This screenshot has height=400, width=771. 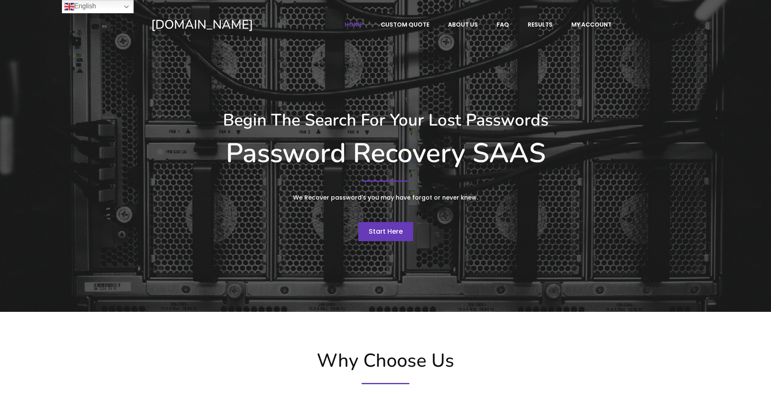 I want to click on a: Start Here, so click(x=386, y=231).